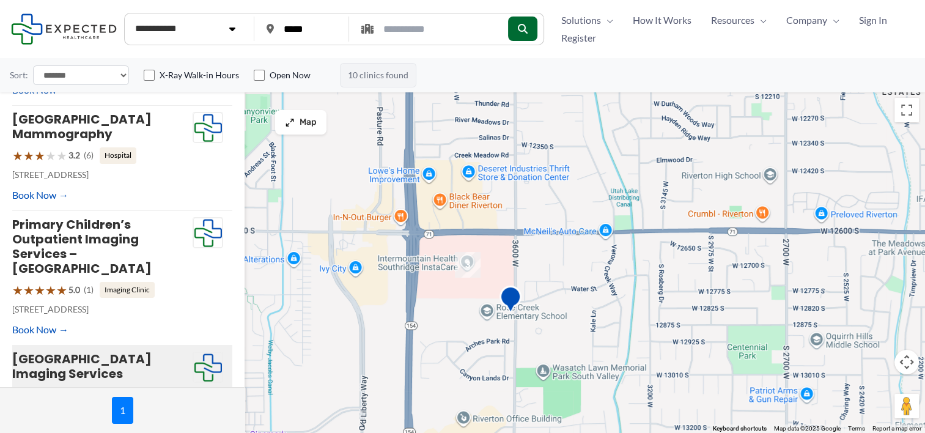 This screenshot has height=433, width=925. What do you see at coordinates (857, 428) in the screenshot?
I see `a: Terms (opens in new tab)` at bounding box center [857, 428].